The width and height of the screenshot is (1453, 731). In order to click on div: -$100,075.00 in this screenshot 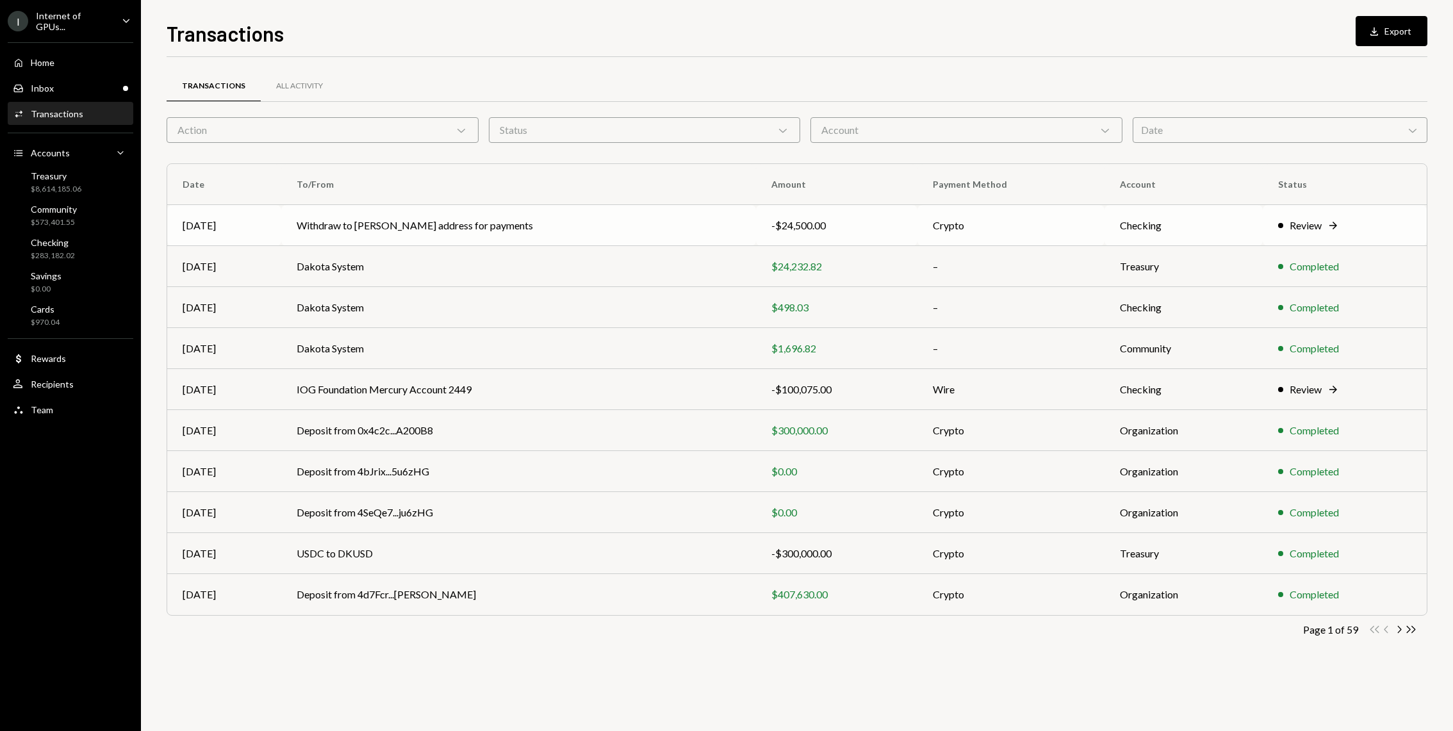, I will do `click(836, 389)`.